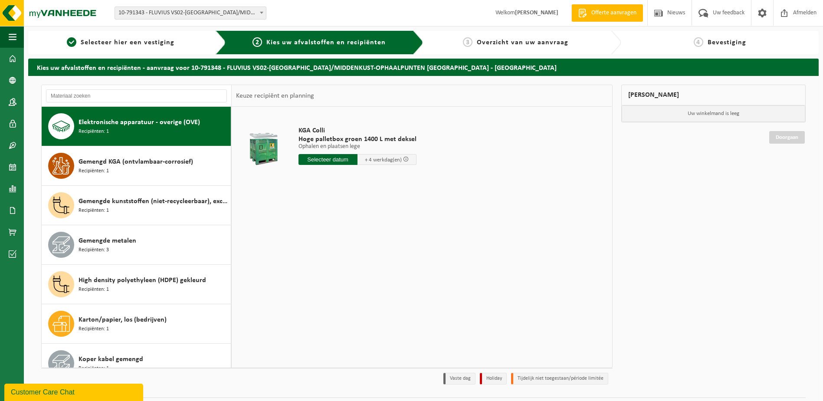 This screenshot has height=401, width=823. What do you see at coordinates (727, 43) in the screenshot?
I see `span: Bevestiging` at bounding box center [727, 43].